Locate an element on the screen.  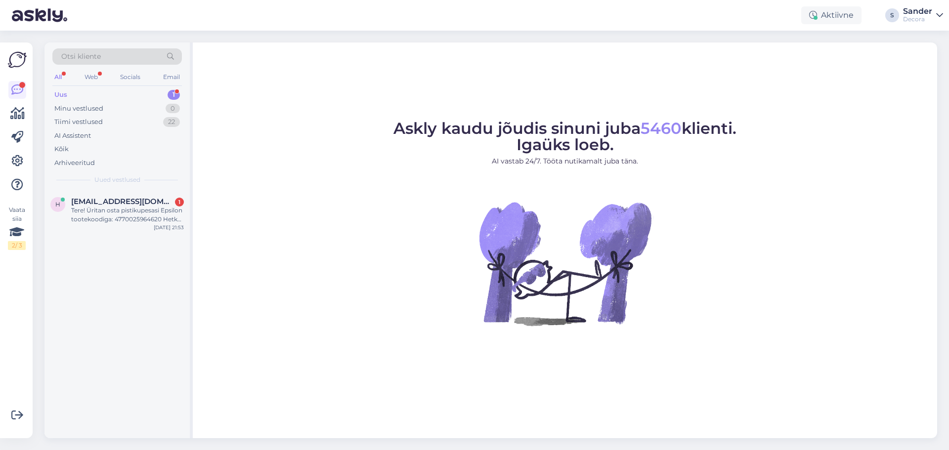
span: Uued vestlused is located at coordinates (117, 180).